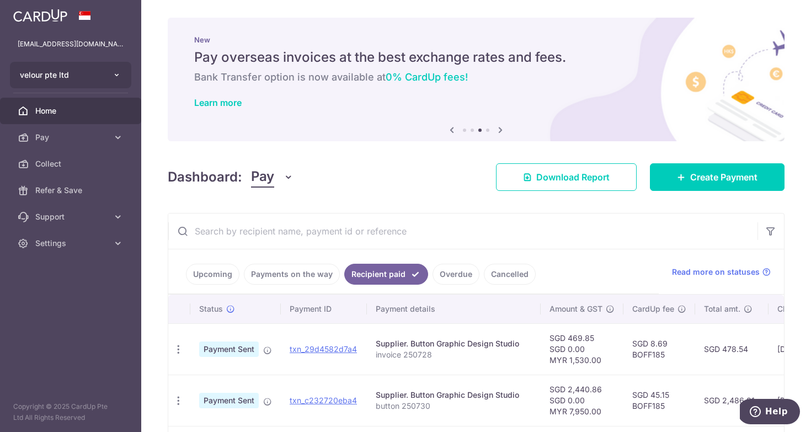 This screenshot has height=432, width=811. Describe the element at coordinates (61, 75) in the screenshot. I see `span: velour pte ltd` at that location.